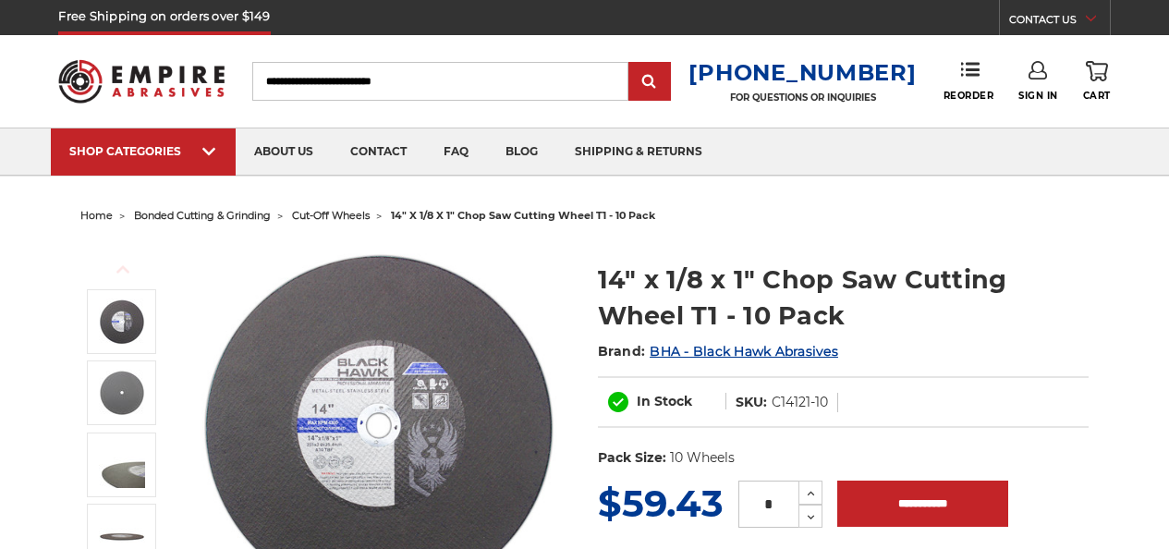 Image resolution: width=1169 pixels, height=549 pixels. What do you see at coordinates (650, 82) in the screenshot?
I see `input: Submit` at bounding box center [650, 82].